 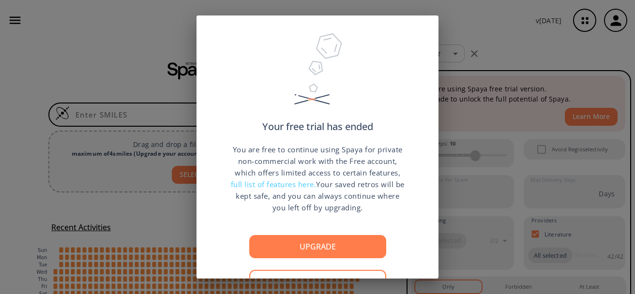 I want to click on p: You are free to continue using Spaya for private non-commercial work with the Free account, which..., so click(x=317, y=179).